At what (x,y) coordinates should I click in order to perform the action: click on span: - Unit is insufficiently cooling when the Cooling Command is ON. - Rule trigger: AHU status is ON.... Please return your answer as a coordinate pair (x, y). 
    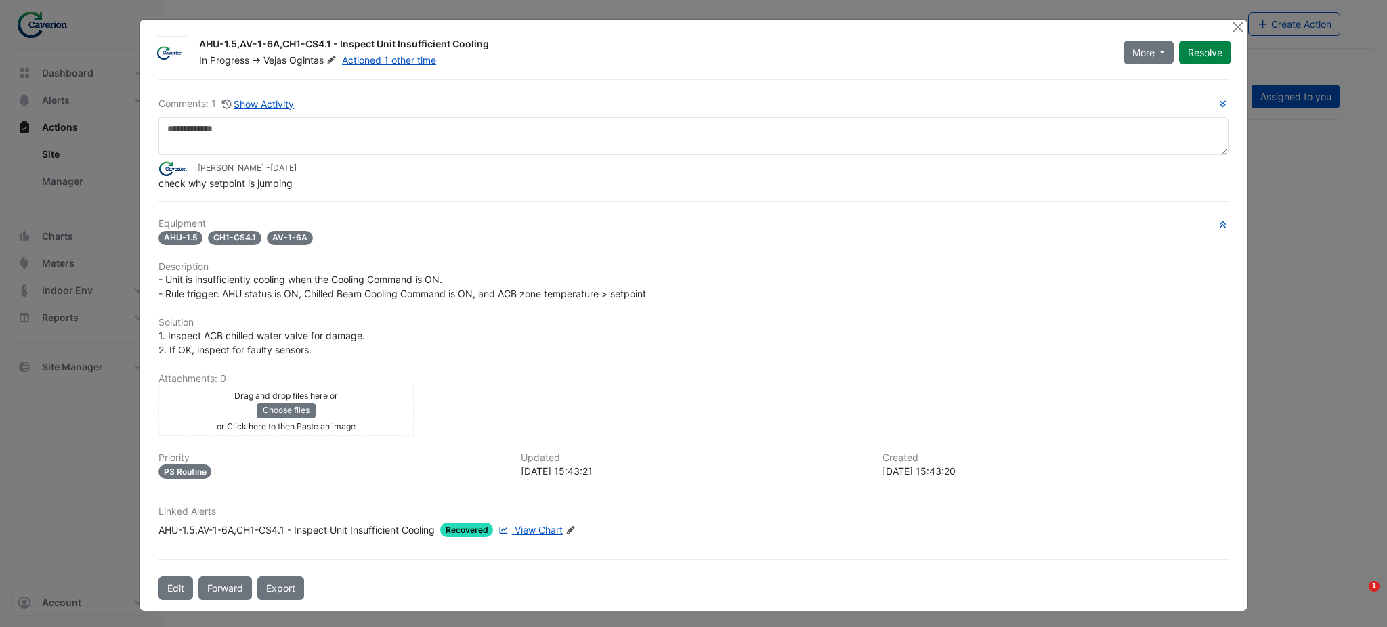
    Looking at the image, I should click on (402, 287).